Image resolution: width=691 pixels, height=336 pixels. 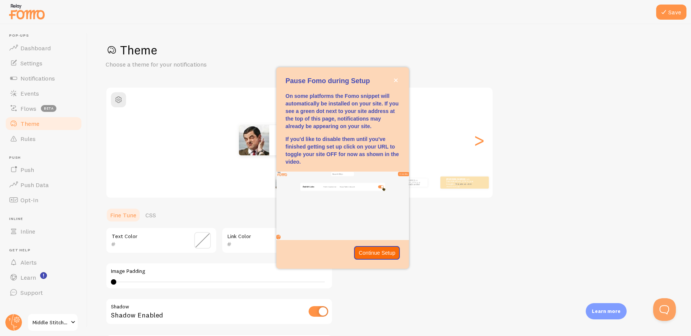 I want to click on span: Middle Stitch Studio, so click(x=50, y=323).